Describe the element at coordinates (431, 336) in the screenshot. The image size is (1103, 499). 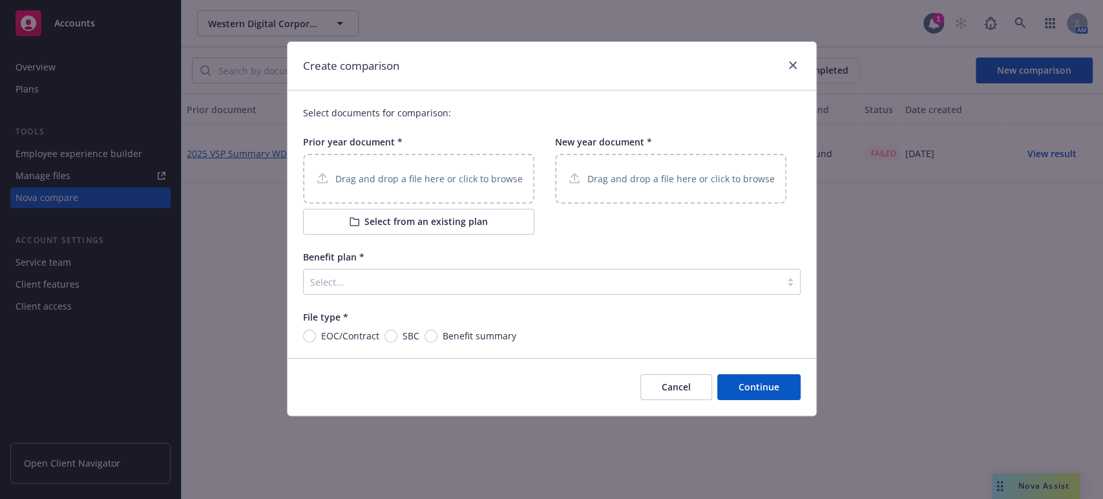
I see `input: Benefit summary` at that location.